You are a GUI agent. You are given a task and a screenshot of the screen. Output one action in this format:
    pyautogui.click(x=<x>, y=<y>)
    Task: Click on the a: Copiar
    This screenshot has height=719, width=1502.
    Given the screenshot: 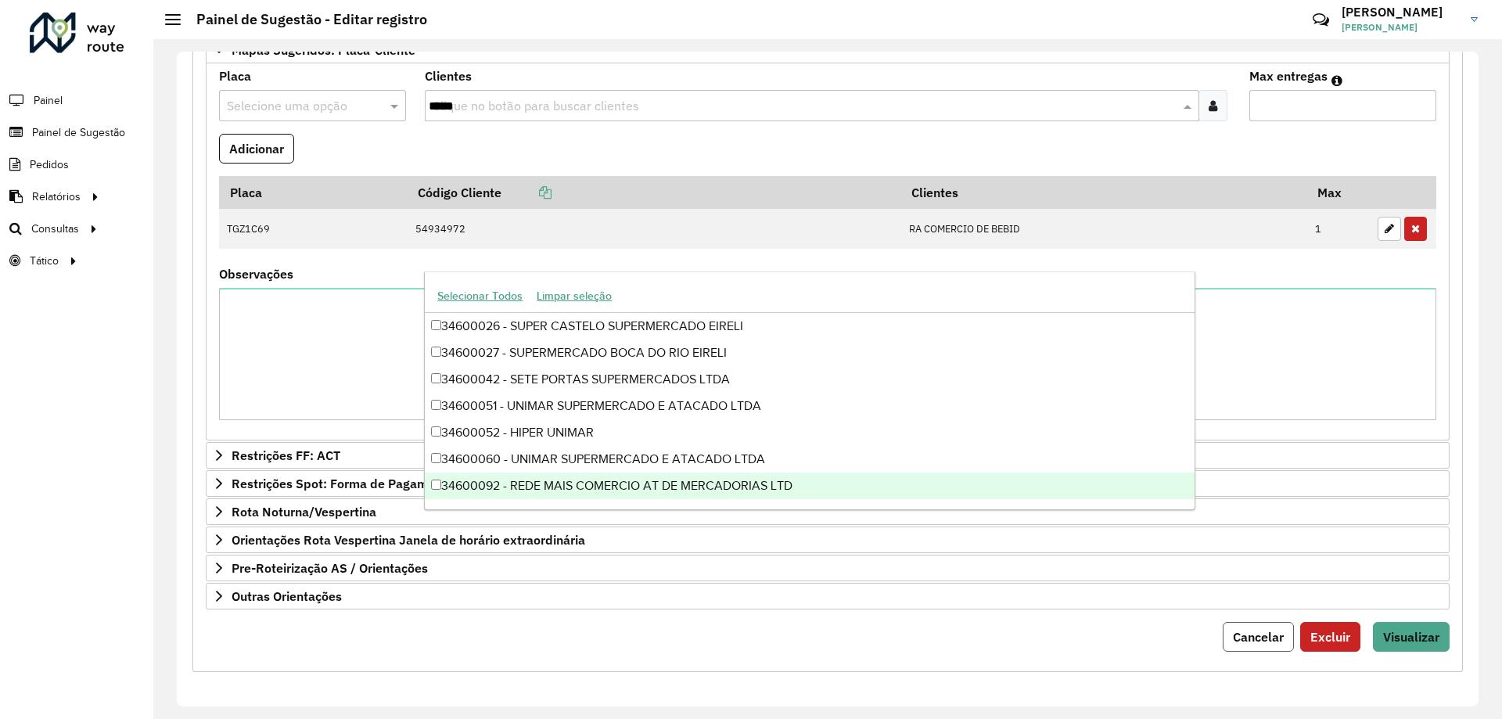 What is the action you would take?
    pyautogui.click(x=527, y=193)
    